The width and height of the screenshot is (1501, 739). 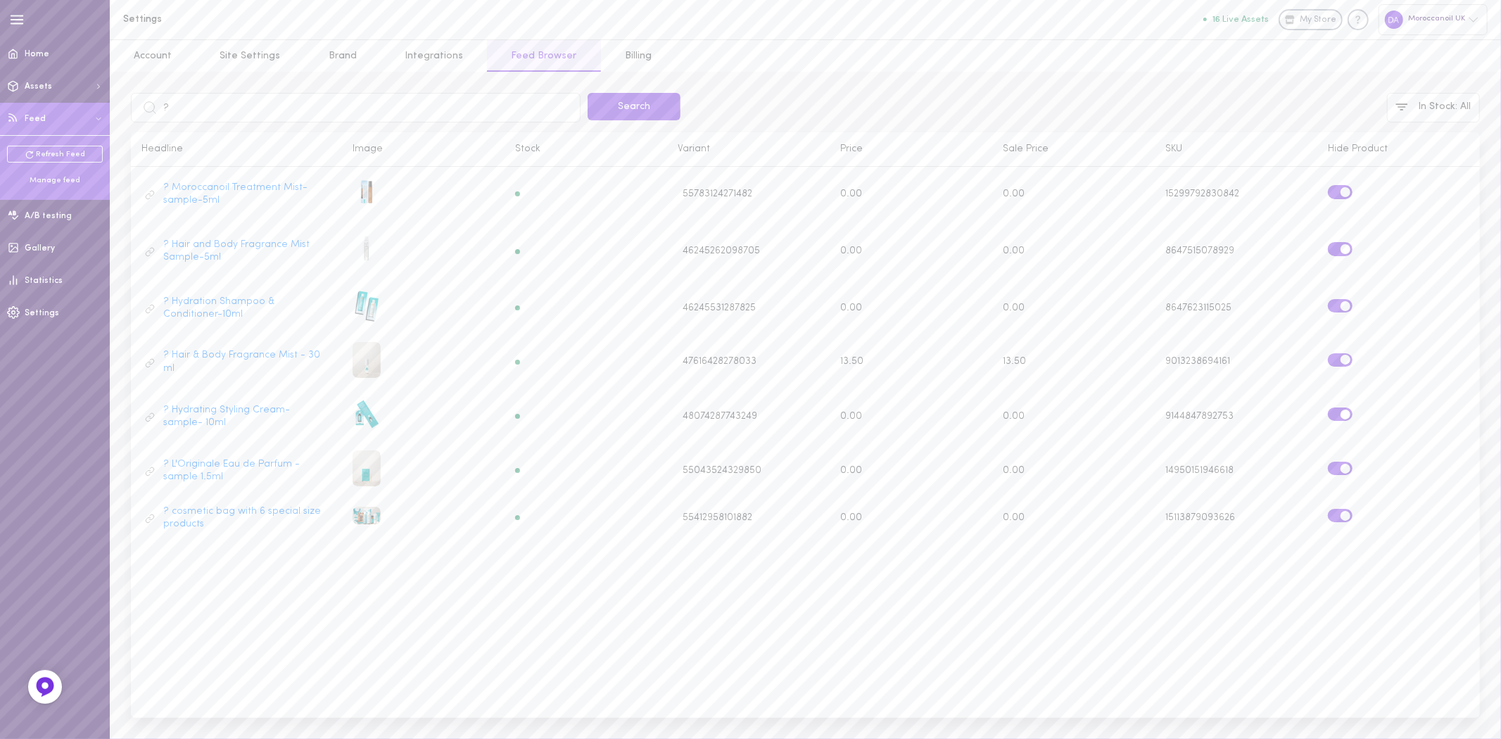 I want to click on span: 55043524329850, so click(x=722, y=471).